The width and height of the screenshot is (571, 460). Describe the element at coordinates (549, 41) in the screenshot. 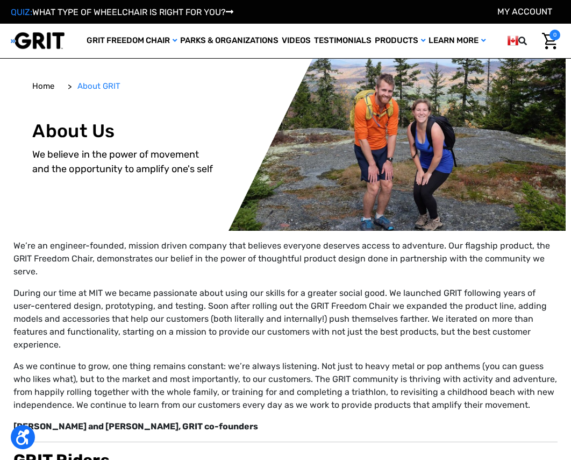

I see `a: Cart with 0 items` at that location.